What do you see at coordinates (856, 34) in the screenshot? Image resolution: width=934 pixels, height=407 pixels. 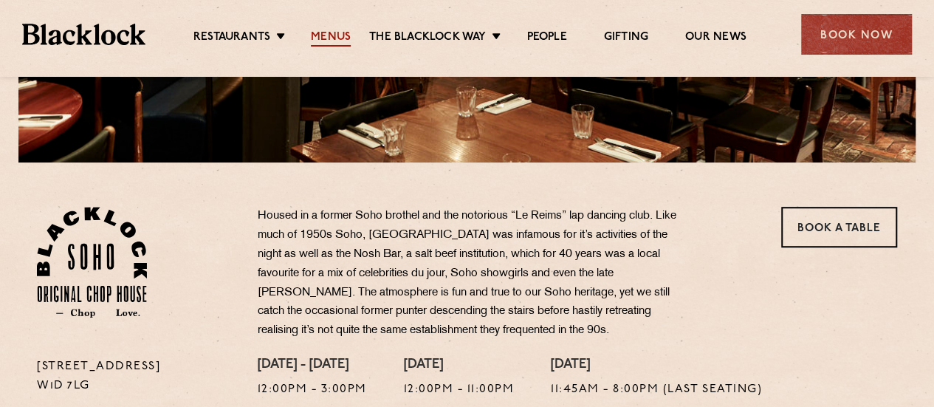 I see `div: Book Now` at bounding box center [856, 34].